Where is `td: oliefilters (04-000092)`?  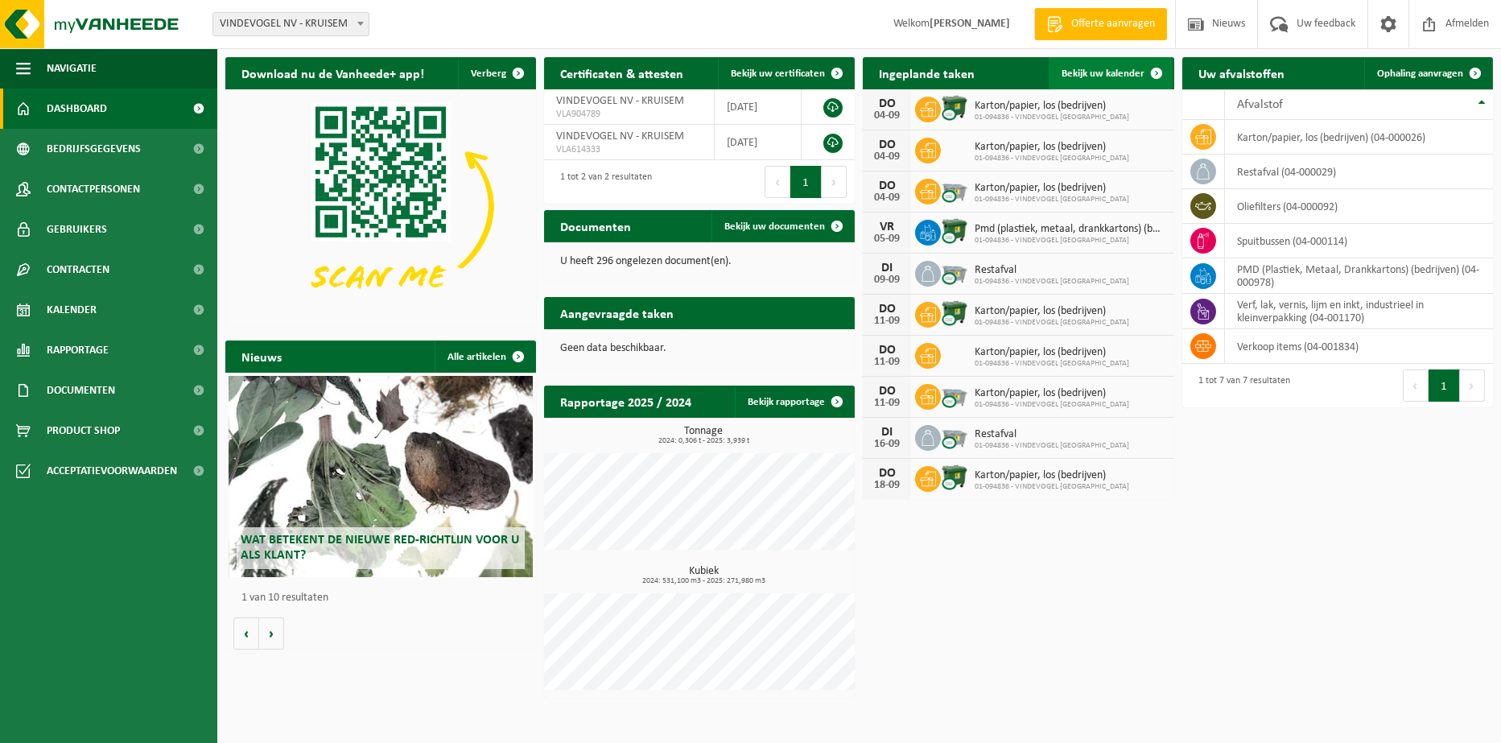 td: oliefilters (04-000092) is located at coordinates (1359, 206).